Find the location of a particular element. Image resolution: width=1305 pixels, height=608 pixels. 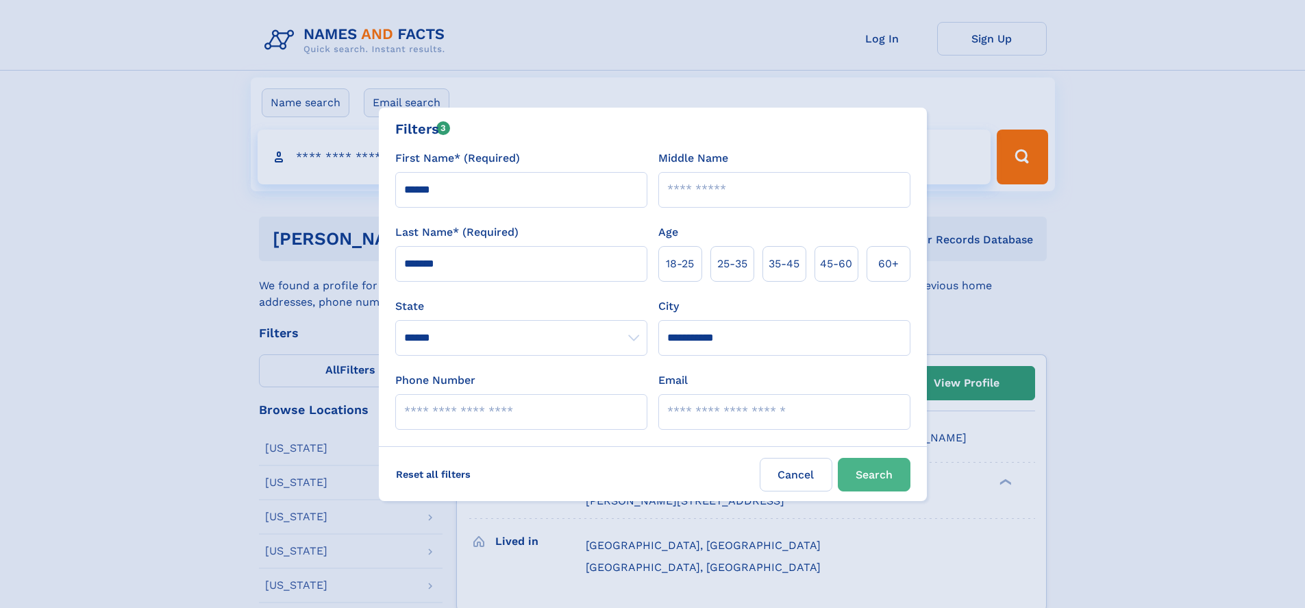

span: 60+ is located at coordinates (889, 264).